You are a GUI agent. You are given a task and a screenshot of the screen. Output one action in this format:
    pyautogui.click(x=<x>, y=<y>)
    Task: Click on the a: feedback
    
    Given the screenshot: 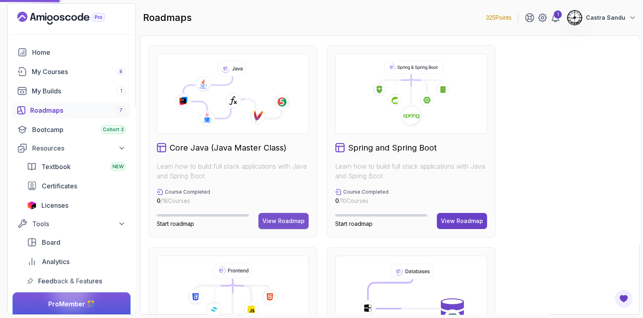 What is the action you would take?
    pyautogui.click(x=76, y=281)
    